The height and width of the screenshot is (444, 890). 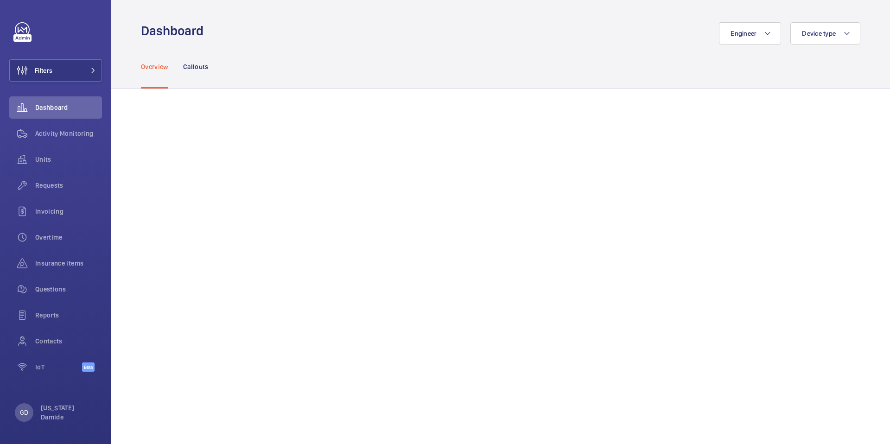 What do you see at coordinates (69, 185) in the screenshot?
I see `span: Requests` at bounding box center [69, 185].